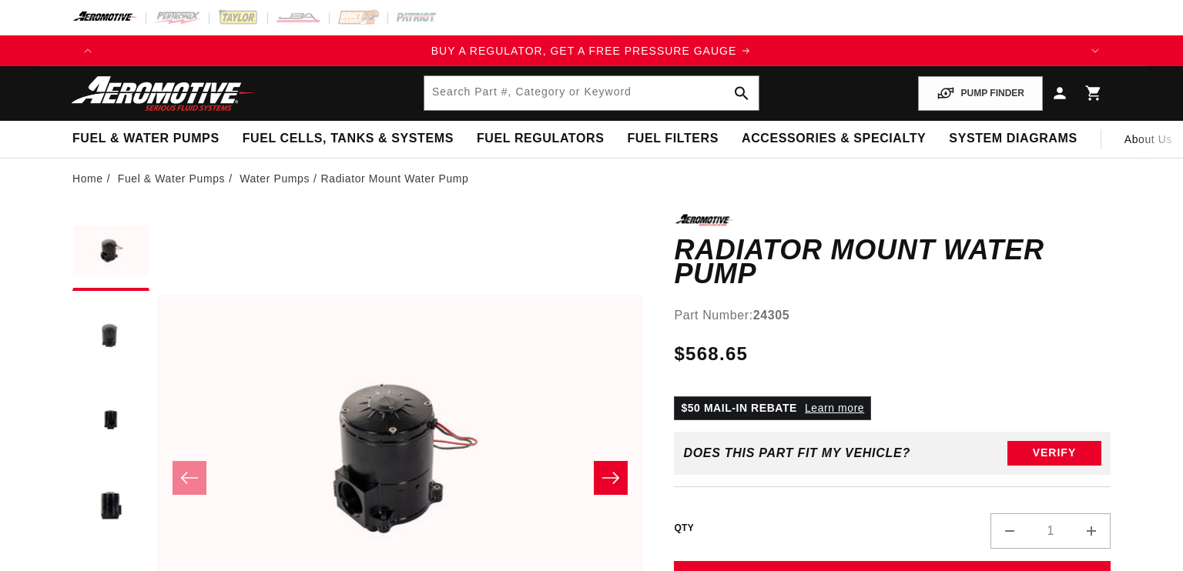 The height and width of the screenshot is (571, 1183). I want to click on div: Part Number:, so click(892, 316).